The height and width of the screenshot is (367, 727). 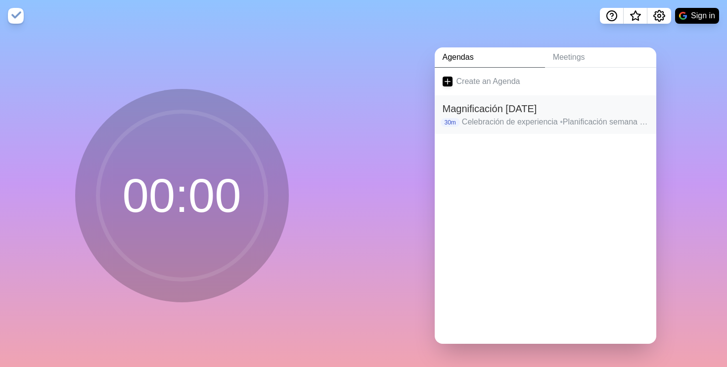 What do you see at coordinates (659, 16) in the screenshot?
I see `button: Settings` at bounding box center [659, 16].